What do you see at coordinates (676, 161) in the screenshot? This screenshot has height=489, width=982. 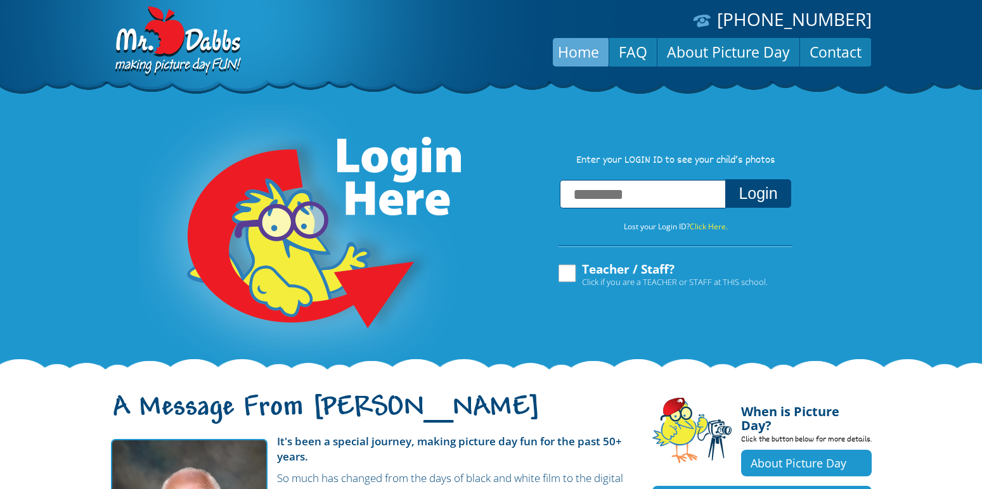 I see `p: Enter your LOGIN ID to see your child’s photos` at bounding box center [676, 161].